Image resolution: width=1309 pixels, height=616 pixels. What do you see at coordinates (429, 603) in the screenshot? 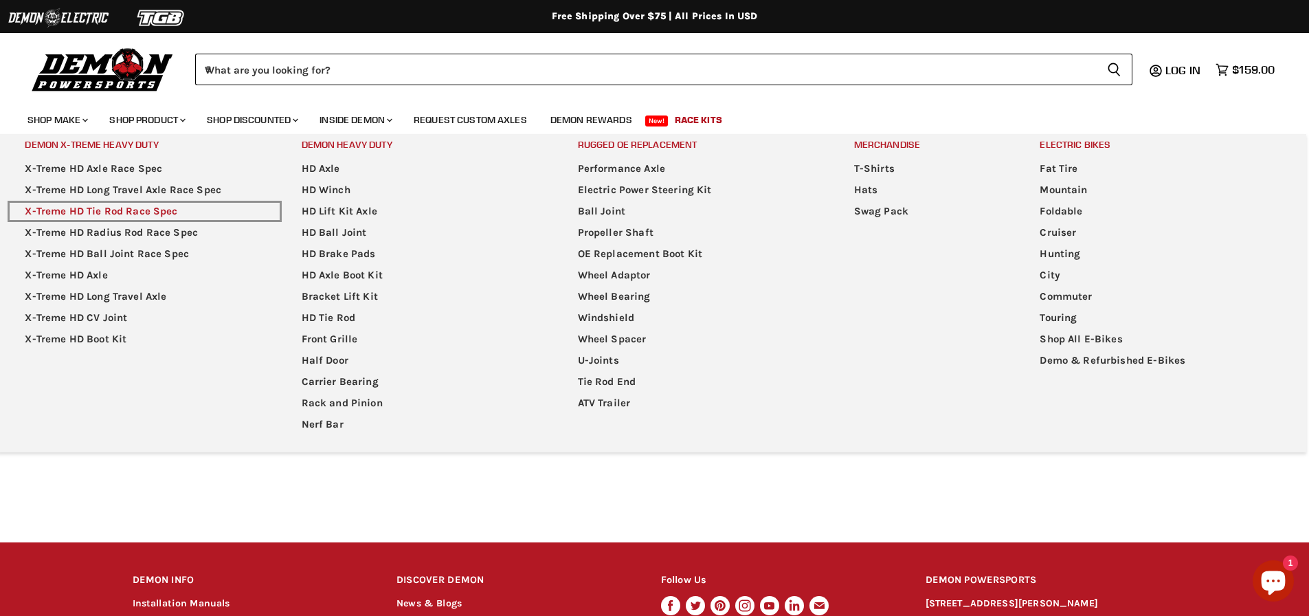
I see `a: News & Blogs` at bounding box center [429, 603].